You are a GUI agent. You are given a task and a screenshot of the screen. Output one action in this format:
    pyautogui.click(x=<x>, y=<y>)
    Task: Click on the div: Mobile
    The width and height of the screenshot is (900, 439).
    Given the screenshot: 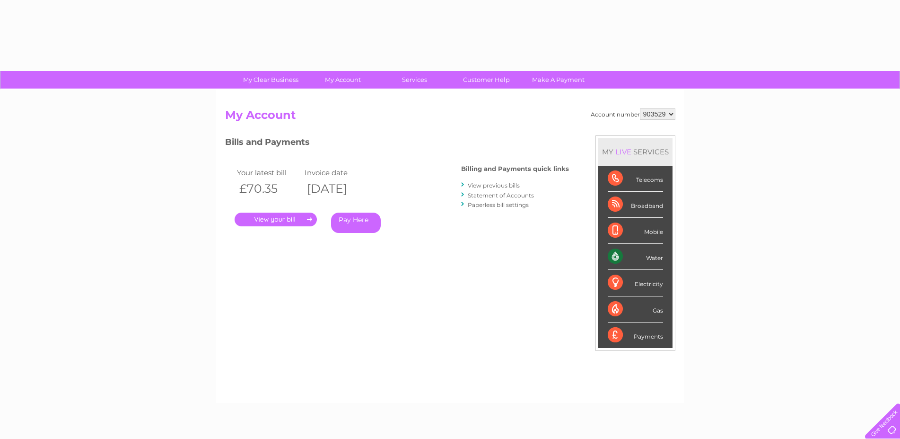 What is the action you would take?
    pyautogui.click(x=635, y=230)
    